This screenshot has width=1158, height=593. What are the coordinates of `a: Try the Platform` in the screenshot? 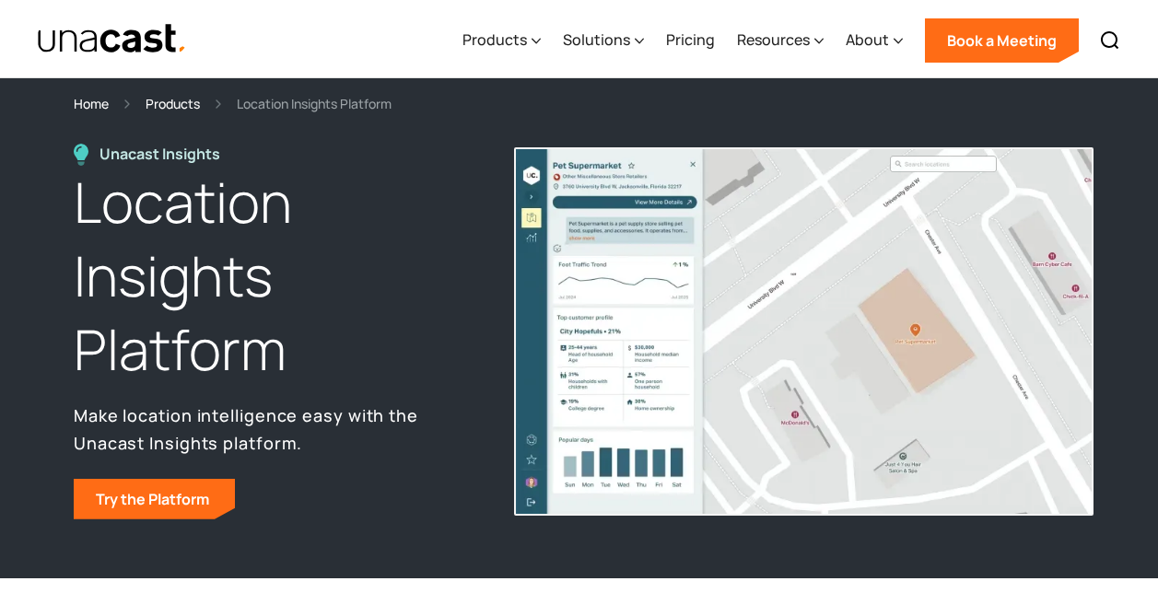 It's located at (154, 499).